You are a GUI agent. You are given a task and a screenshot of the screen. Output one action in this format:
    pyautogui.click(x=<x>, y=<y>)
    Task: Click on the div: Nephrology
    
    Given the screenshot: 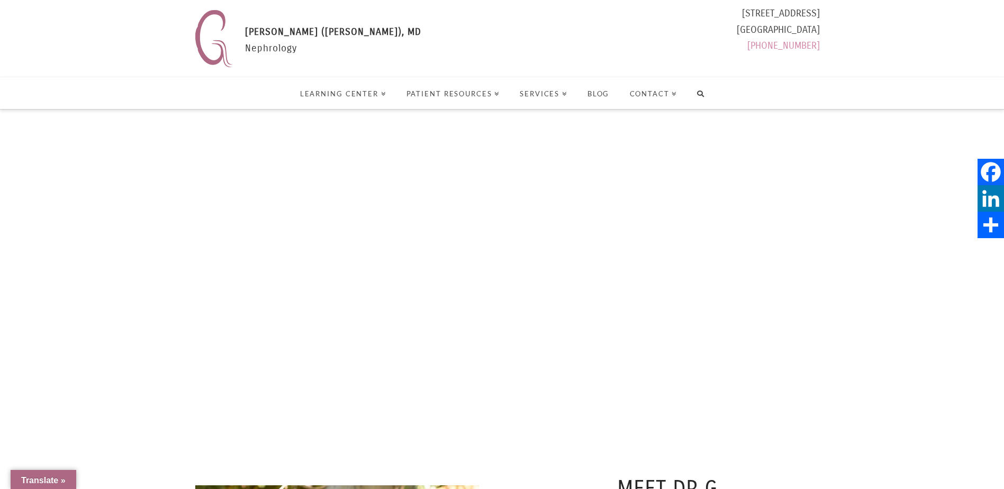 What is the action you would take?
    pyautogui.click(x=333, y=48)
    